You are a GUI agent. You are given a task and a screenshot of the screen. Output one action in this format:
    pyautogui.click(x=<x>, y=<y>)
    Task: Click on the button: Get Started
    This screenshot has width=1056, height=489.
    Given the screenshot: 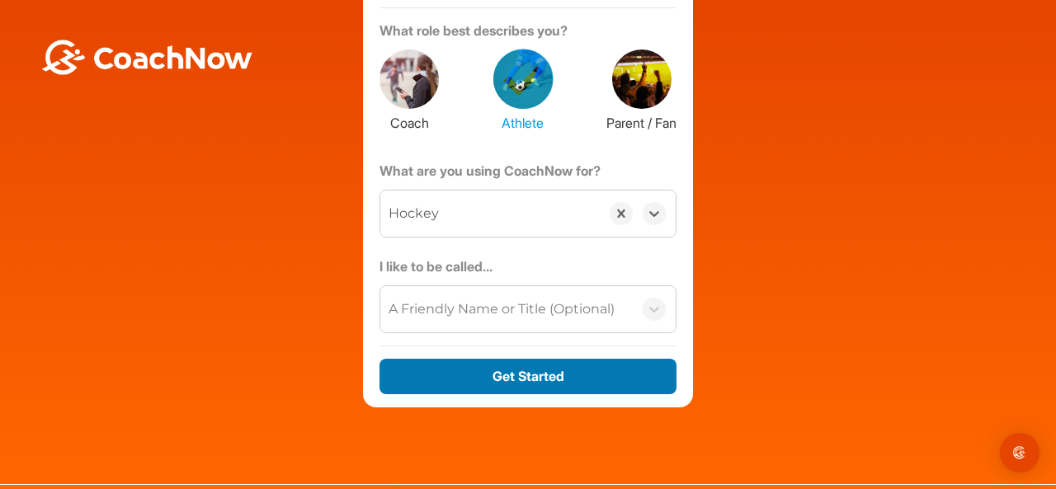 What is the action you would take?
    pyautogui.click(x=528, y=376)
    